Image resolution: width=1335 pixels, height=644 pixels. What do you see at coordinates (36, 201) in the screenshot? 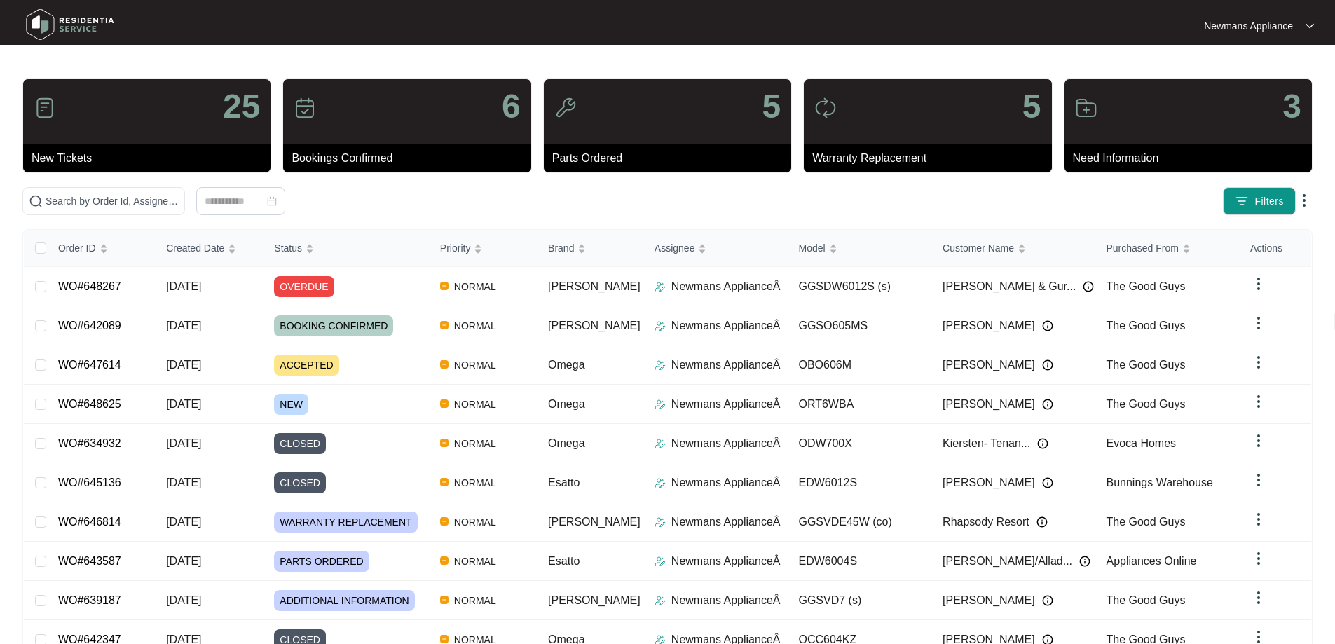
I see `img: search-icon` at bounding box center [36, 201].